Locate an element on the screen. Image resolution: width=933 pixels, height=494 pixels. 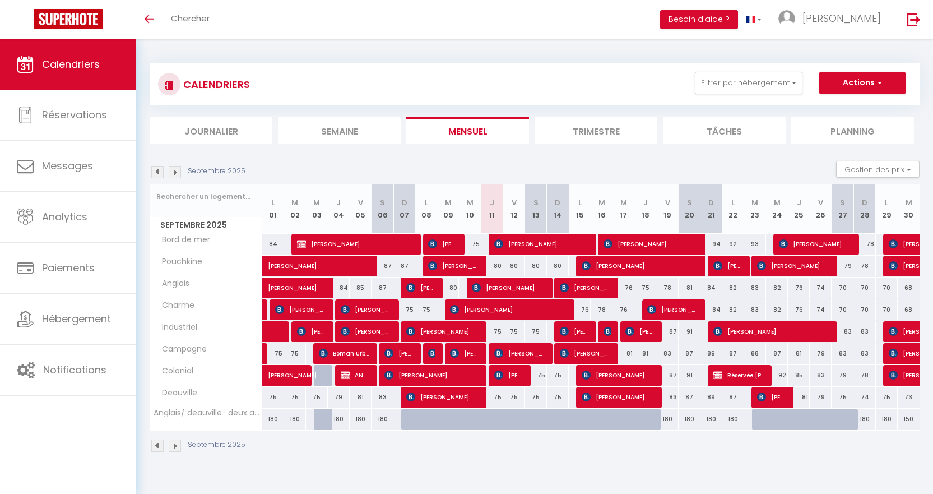
th: 09 is located at coordinates (448, 209).